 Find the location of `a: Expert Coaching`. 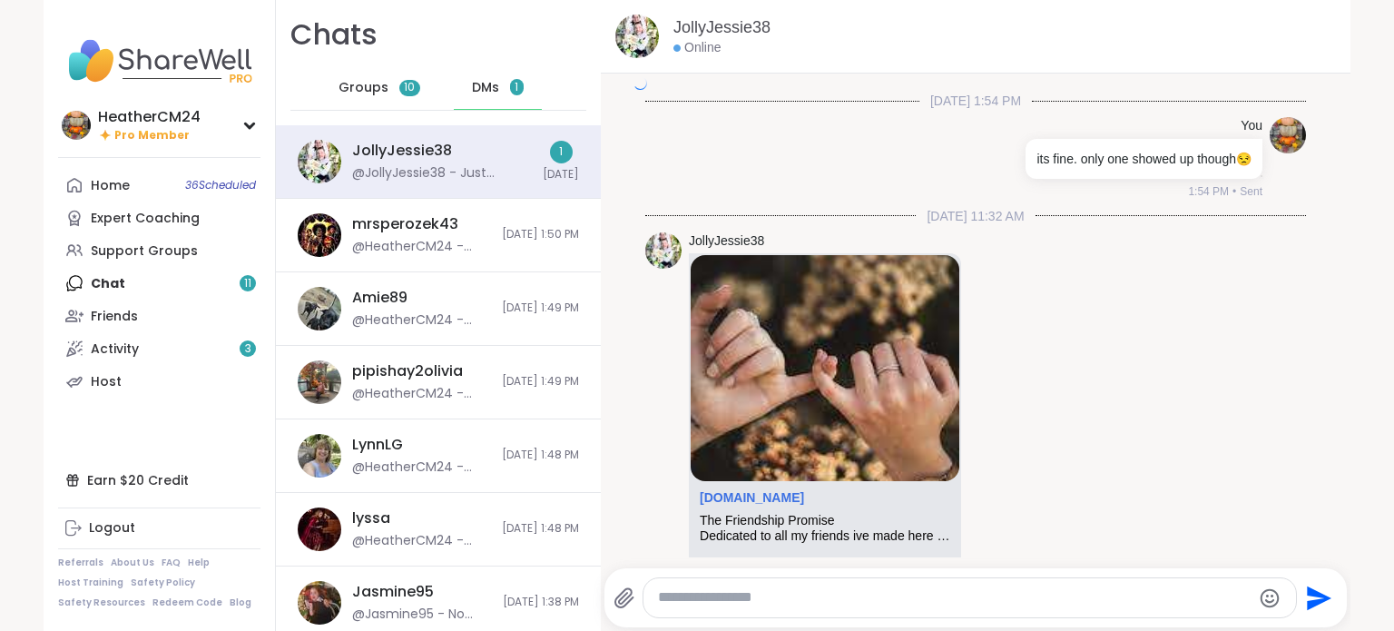

a: Expert Coaching is located at coordinates (159, 218).